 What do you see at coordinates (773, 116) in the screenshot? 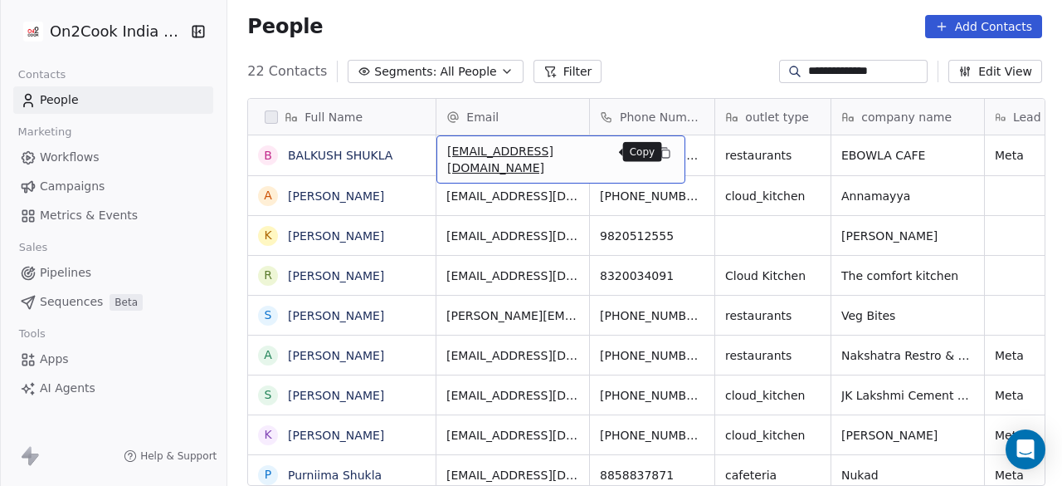
I see `div: outlet type` at bounding box center [773, 116].